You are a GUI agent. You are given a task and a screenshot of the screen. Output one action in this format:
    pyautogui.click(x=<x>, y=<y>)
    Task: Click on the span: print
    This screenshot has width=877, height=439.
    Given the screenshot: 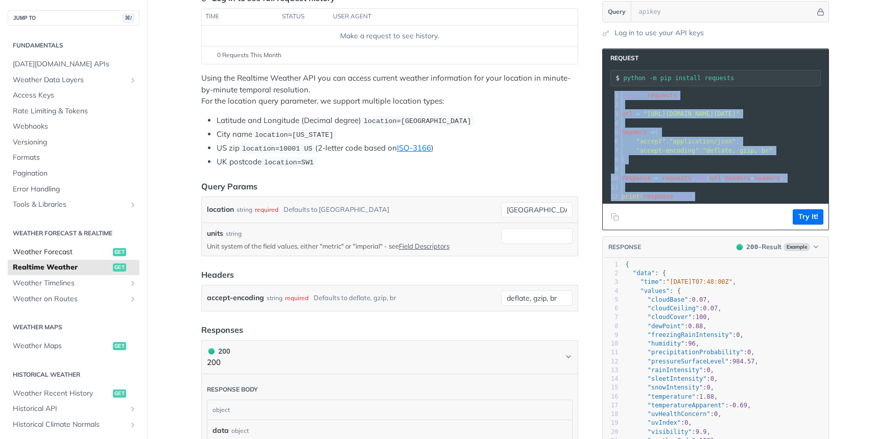 What is the action you would take?
    pyautogui.click(x=631, y=197)
    